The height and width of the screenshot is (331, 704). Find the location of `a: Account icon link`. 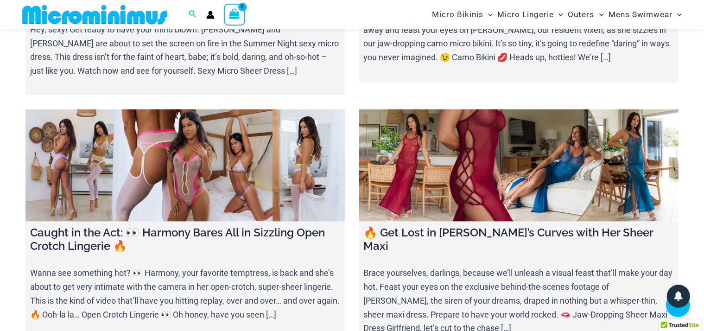

a: Account icon link is located at coordinates (210, 15).